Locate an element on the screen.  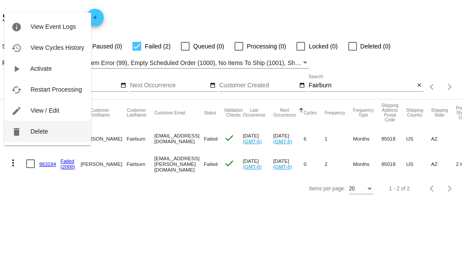
span: View / Edit is located at coordinates (45, 110).